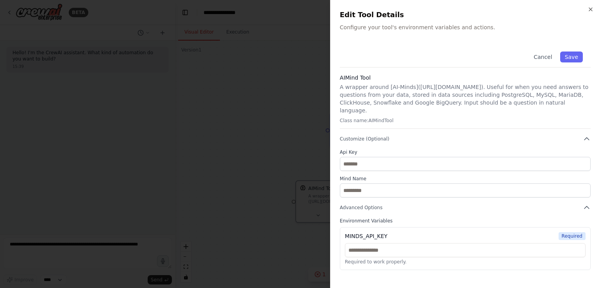 This screenshot has height=288, width=600. What do you see at coordinates (571, 57) in the screenshot?
I see `button: Save` at bounding box center [571, 57].